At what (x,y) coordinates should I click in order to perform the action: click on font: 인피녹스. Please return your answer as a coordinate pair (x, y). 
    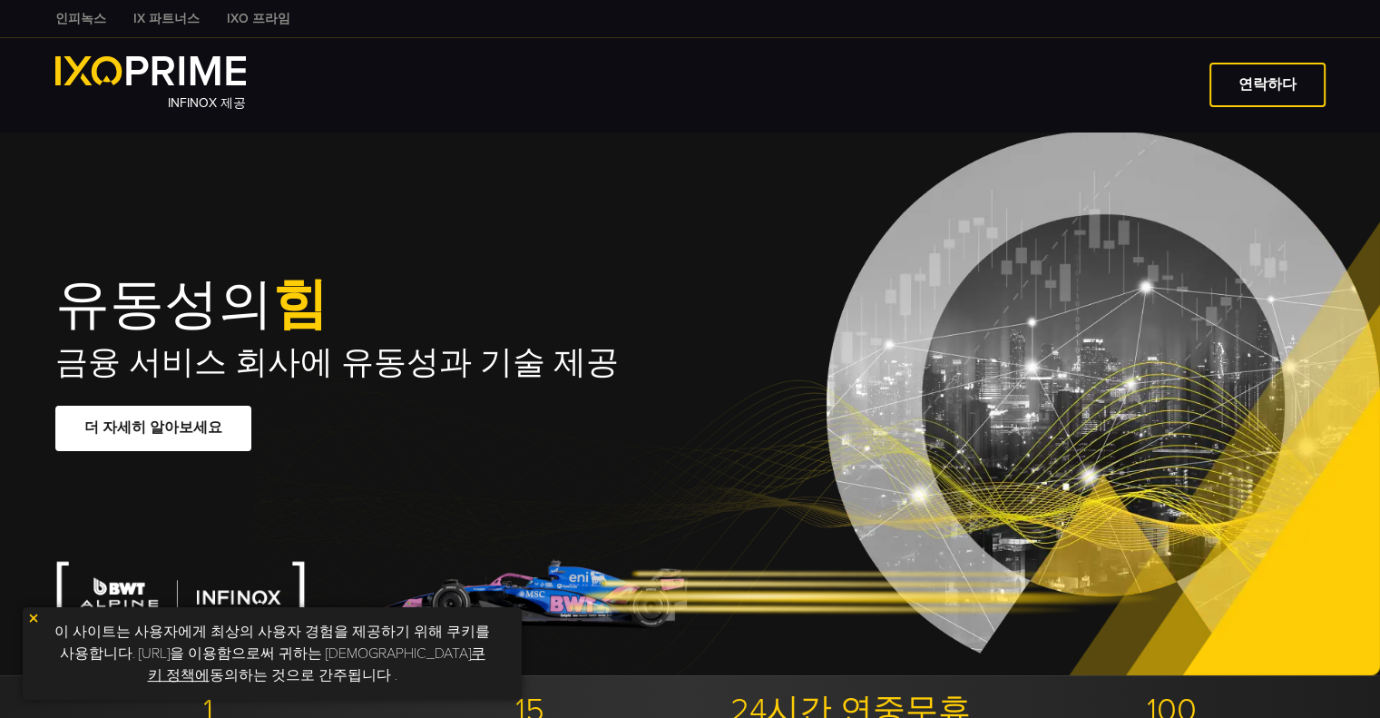
    Looking at the image, I should click on (81, 18).